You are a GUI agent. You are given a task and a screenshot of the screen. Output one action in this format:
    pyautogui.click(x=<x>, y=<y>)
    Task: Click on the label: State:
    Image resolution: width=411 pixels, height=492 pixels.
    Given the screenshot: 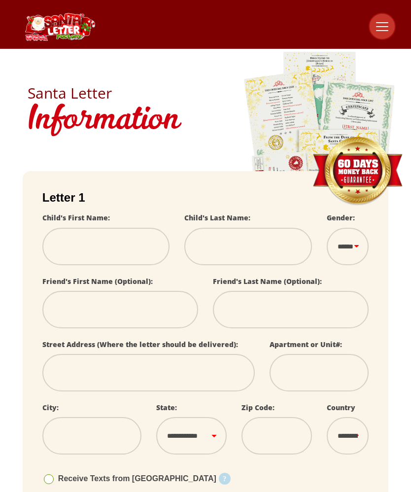 What is the action you would take?
    pyautogui.click(x=167, y=407)
    